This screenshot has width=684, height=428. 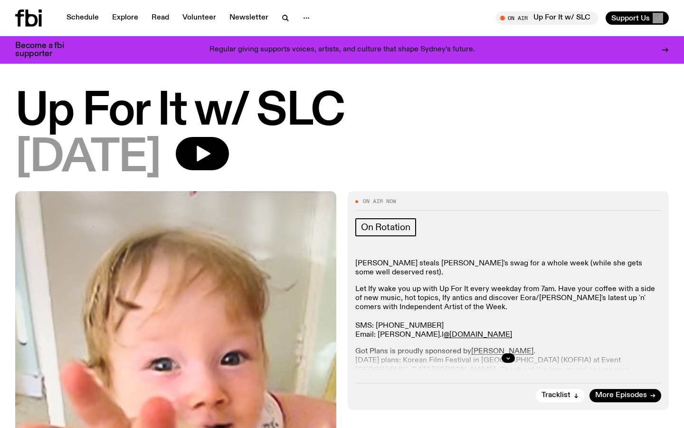 What do you see at coordinates (631, 18) in the screenshot?
I see `span: Support Us` at bounding box center [631, 18].